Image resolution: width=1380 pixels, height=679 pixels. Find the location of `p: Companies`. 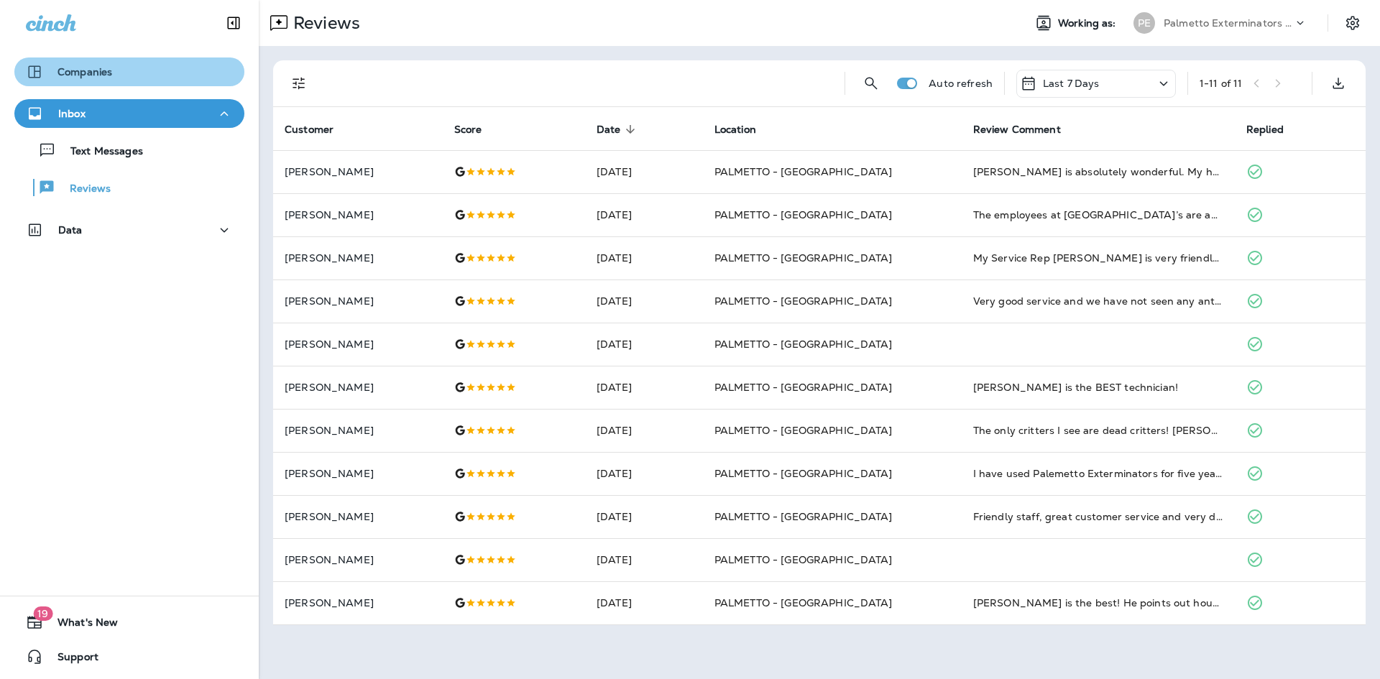

p: Companies is located at coordinates (85, 72).